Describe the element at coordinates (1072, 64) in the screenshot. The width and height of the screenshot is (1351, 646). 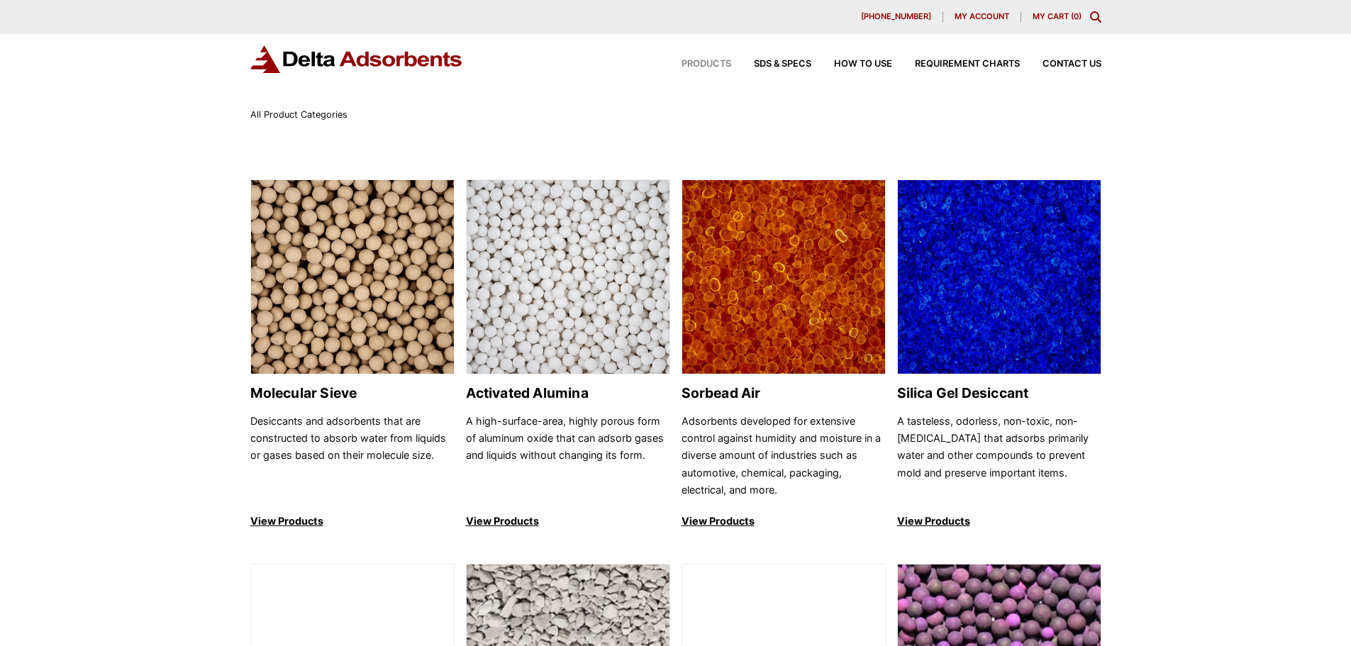
I see `span: Contact Us` at that location.